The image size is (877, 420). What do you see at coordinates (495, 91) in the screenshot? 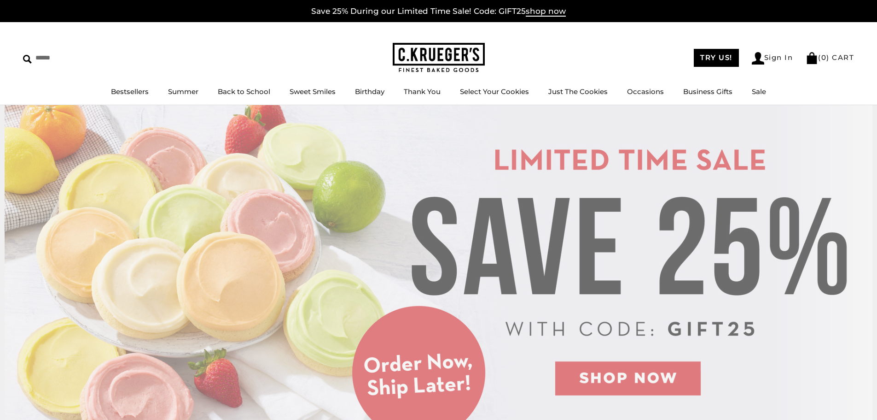
I see `a: Select Your Cookies` at bounding box center [495, 91].